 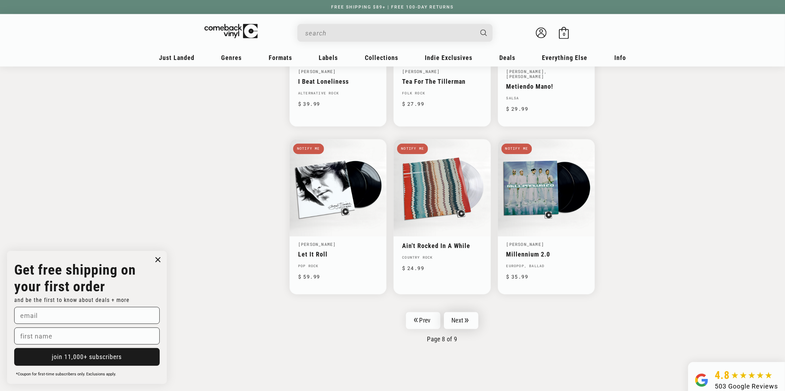 What do you see at coordinates (389, 33) in the screenshot?
I see `input: When autocomplete results are available use up and down arrows to review and enter to select` at bounding box center [389, 33].